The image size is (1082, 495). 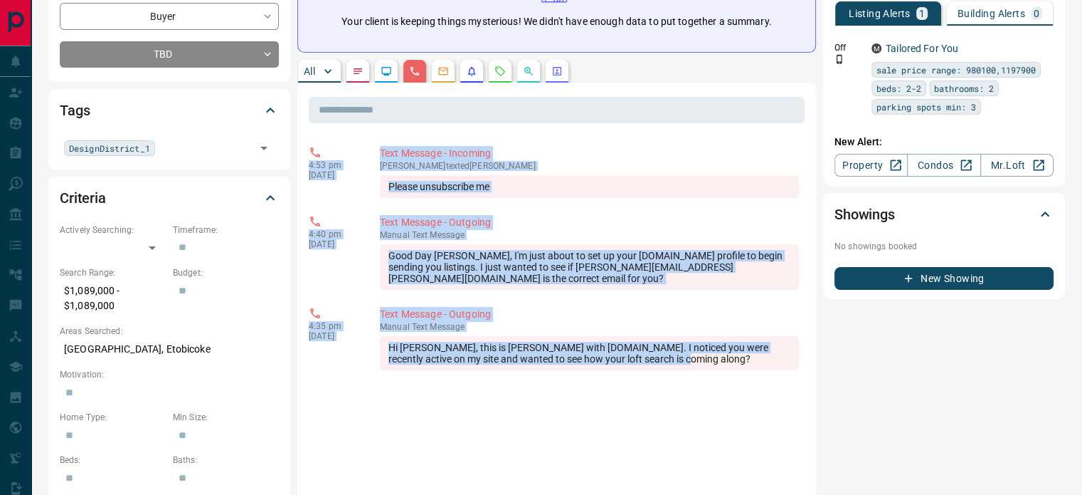 I want to click on p: 4:35 pm, so click(x=334, y=326).